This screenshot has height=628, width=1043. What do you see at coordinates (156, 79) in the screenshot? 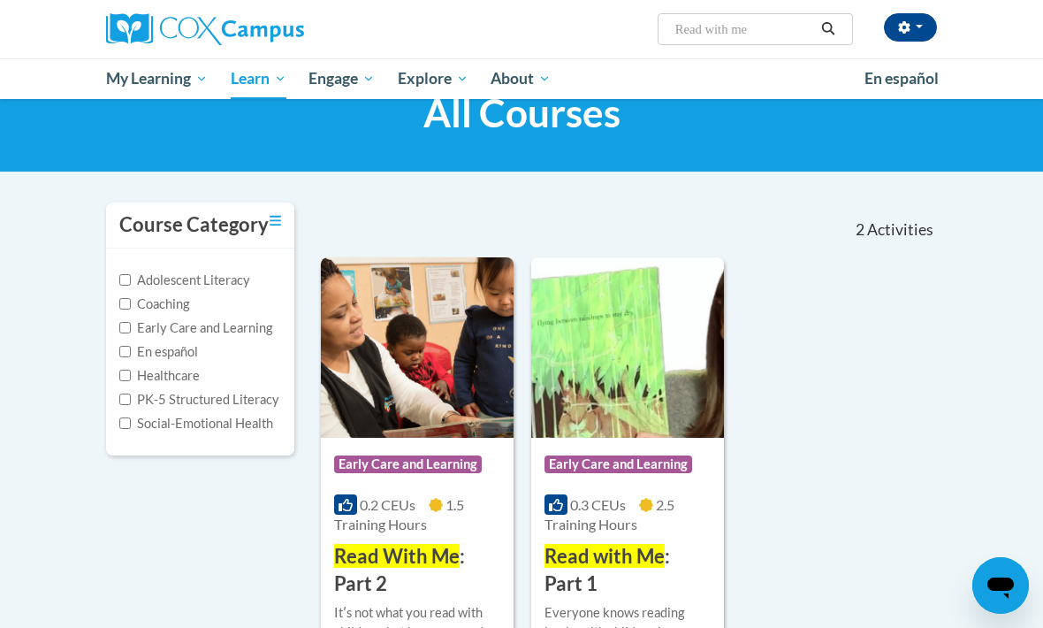
I see `span: My Learning` at bounding box center [156, 79].